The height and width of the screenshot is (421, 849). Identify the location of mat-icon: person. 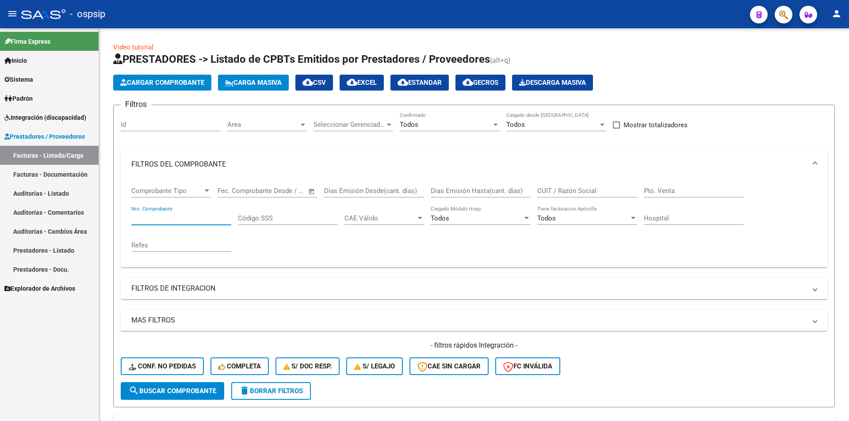
(836, 14).